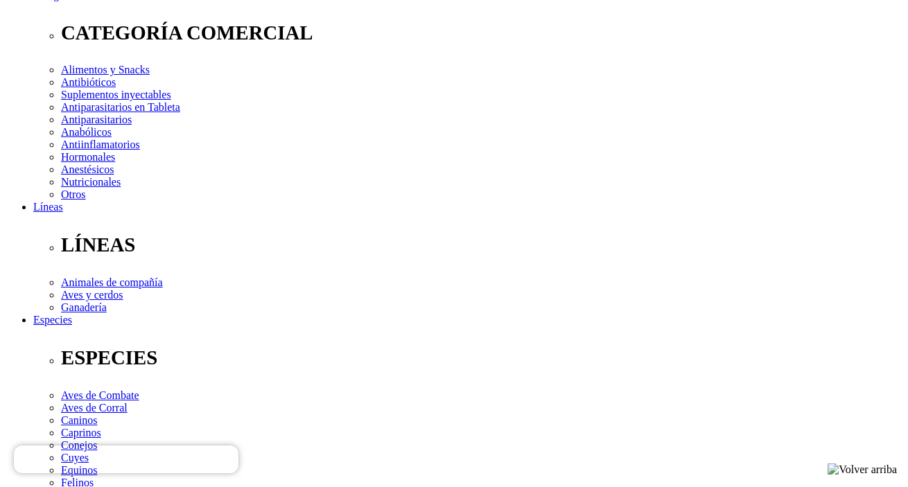  I want to click on span: Aves y cerdos, so click(92, 295).